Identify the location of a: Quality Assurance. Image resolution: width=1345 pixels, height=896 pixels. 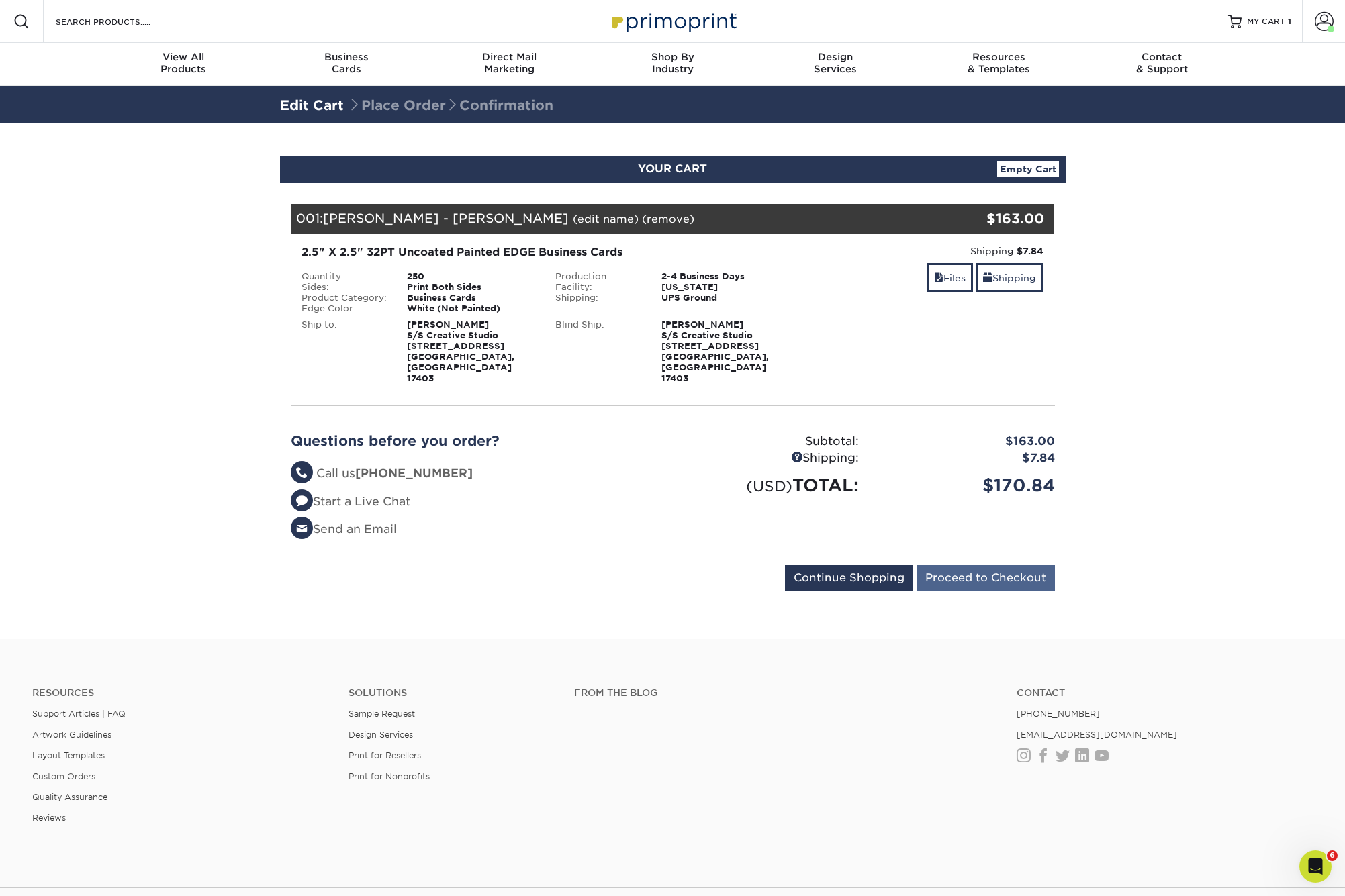
(70, 797).